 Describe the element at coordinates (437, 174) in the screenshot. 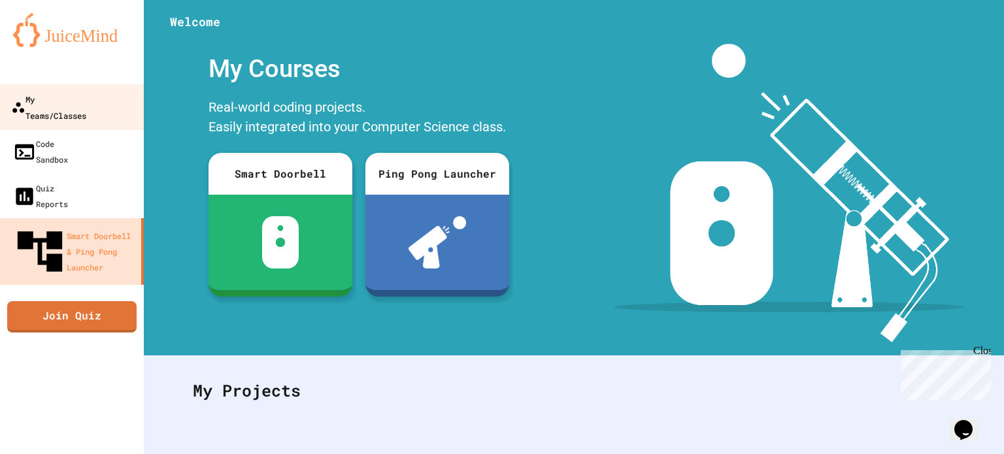

I see `div: Ping Pong Launcher` at that location.